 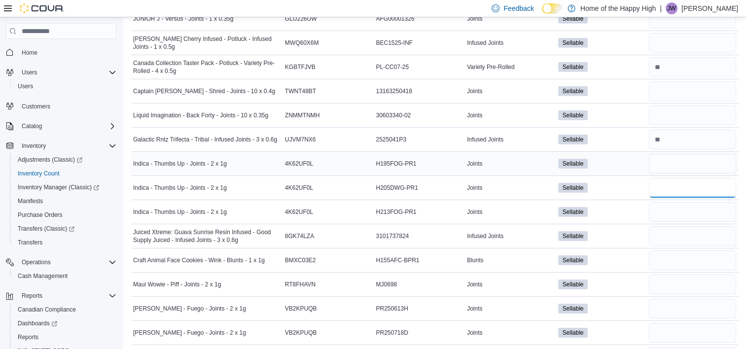 What do you see at coordinates (36, 107) in the screenshot?
I see `a: Customers` at bounding box center [36, 107].